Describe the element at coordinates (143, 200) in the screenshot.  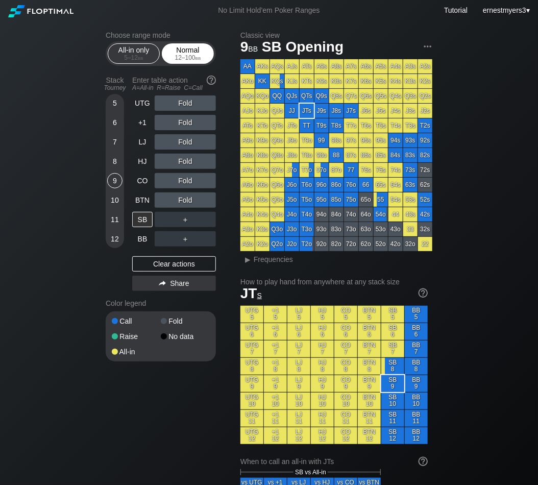
I see `div: BTN` at that location.